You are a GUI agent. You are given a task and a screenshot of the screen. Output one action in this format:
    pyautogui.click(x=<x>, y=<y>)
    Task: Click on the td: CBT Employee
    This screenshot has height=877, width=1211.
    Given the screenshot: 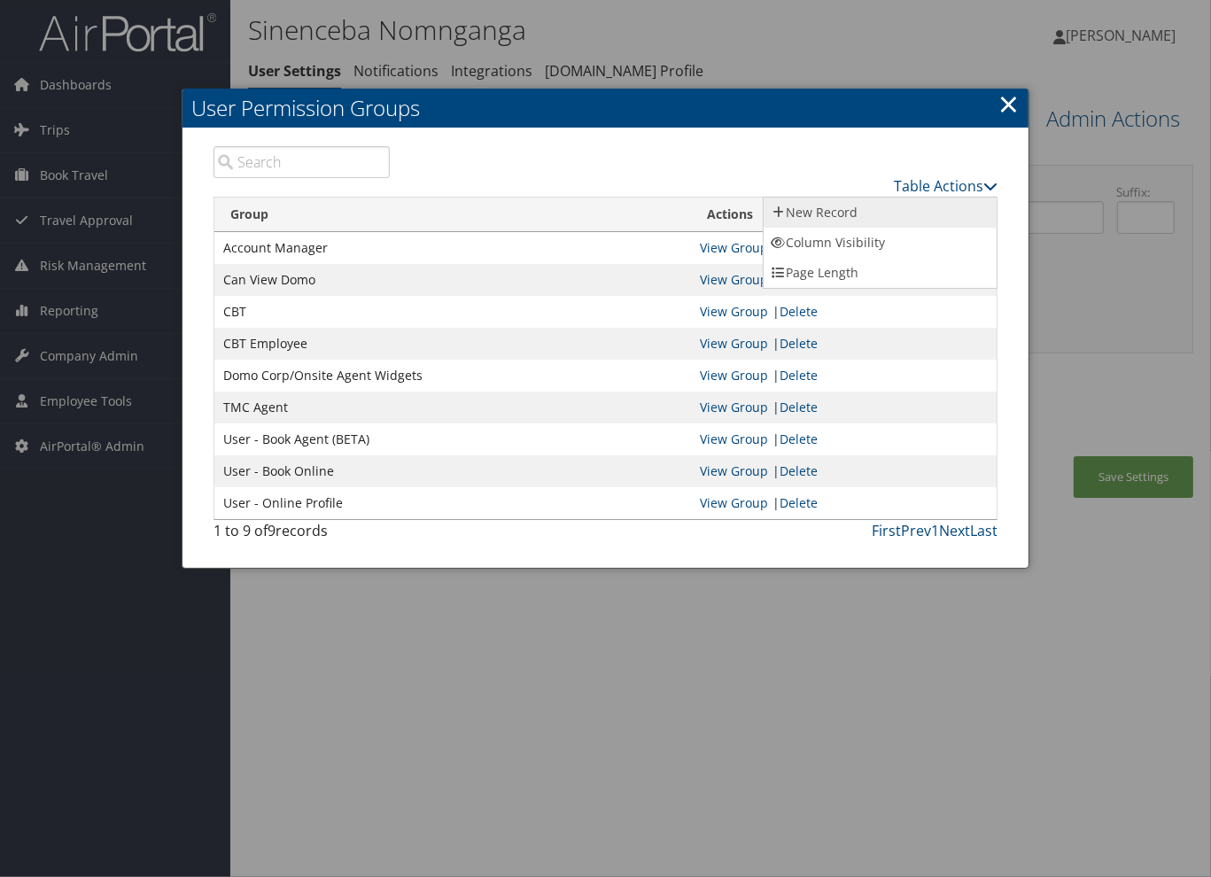 What is the action you would take?
    pyautogui.click(x=453, y=344)
    